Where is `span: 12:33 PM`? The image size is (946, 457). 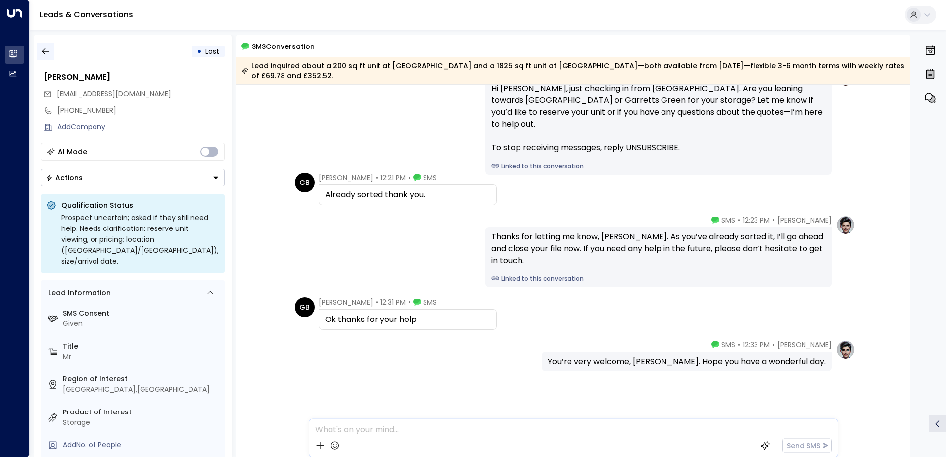 span: 12:33 PM is located at coordinates (756, 345).